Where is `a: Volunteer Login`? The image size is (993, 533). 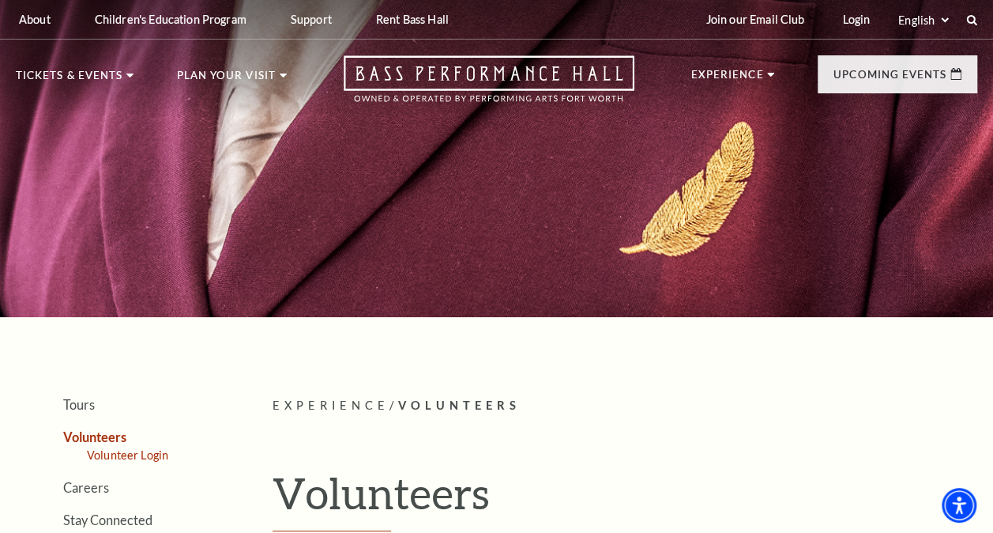 a: Volunteer Login is located at coordinates (127, 454).